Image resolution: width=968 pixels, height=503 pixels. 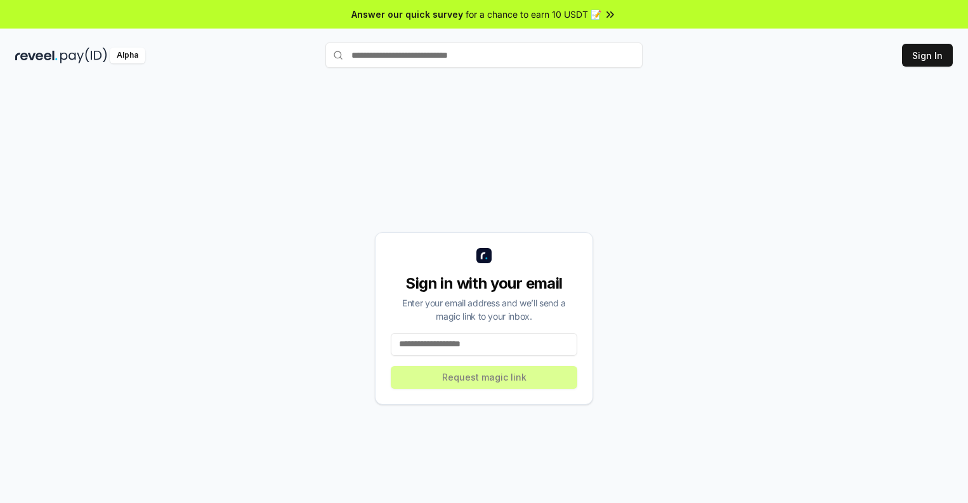 I want to click on div: Enter your email address and we’ll send a magic link to your inbox., so click(x=484, y=310).